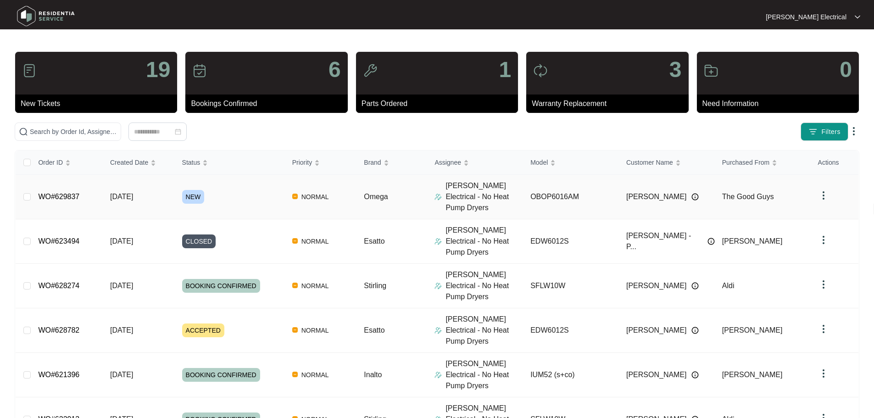 The height and width of the screenshot is (418, 874). I want to click on p: 6, so click(334, 70).